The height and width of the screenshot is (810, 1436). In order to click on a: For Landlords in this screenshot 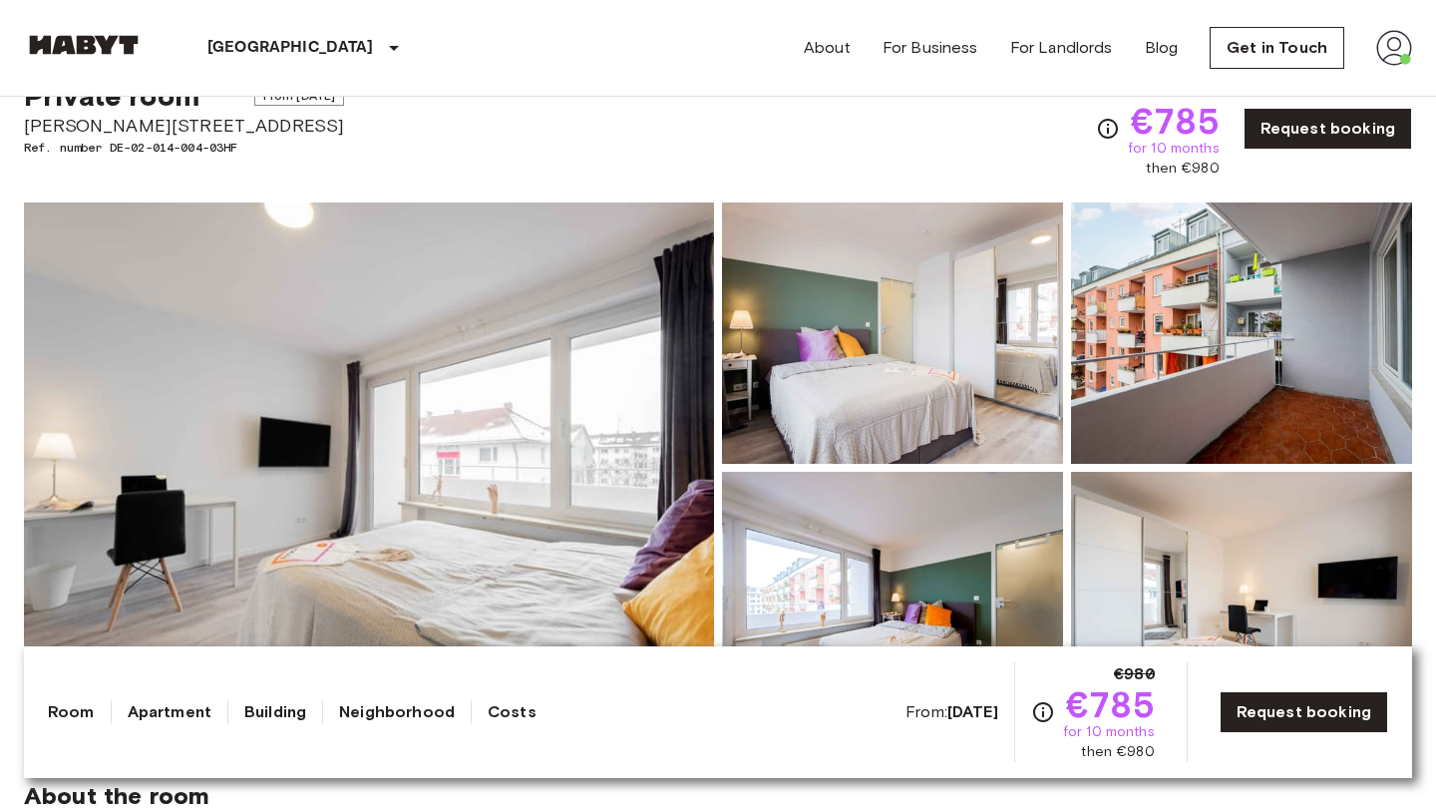, I will do `click(1061, 48)`.